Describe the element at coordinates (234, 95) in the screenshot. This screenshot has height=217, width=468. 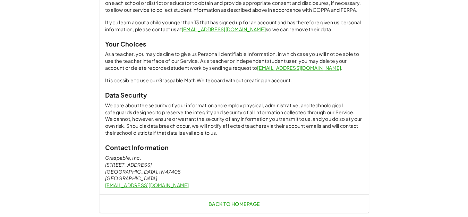
I see `h3: Data Security` at that location.